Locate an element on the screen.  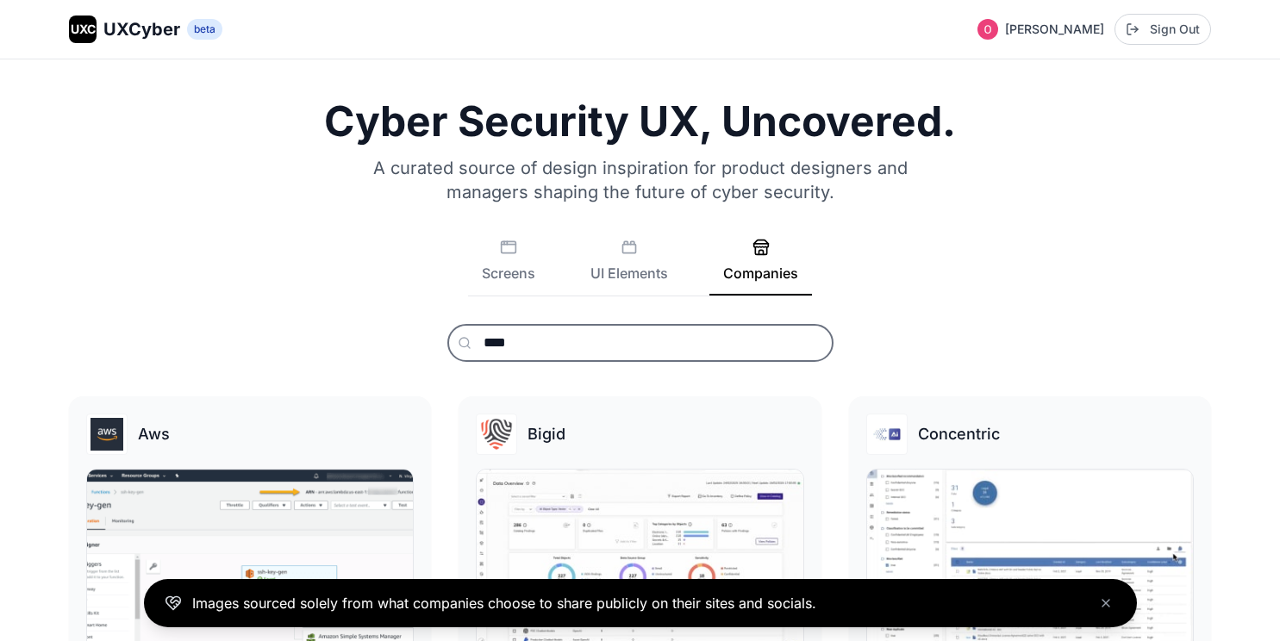
img: Profile is located at coordinates (987, 29).